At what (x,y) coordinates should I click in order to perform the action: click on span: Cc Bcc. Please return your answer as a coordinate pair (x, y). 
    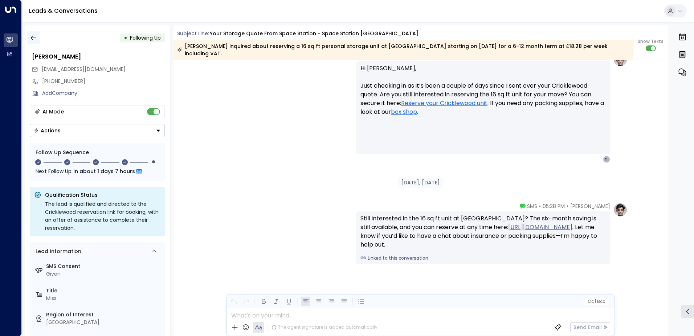
    Looking at the image, I should click on (596, 301).